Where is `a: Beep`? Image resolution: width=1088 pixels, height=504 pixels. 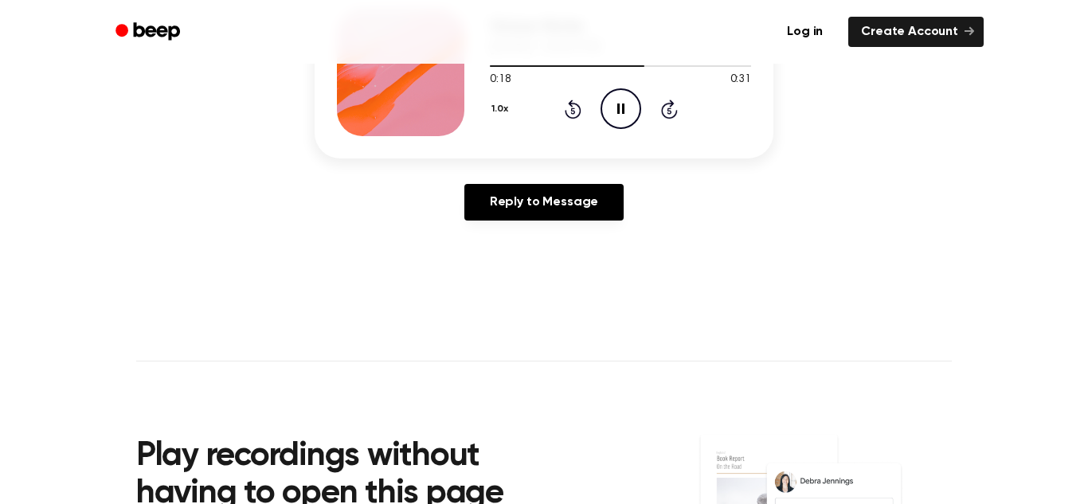 a: Beep is located at coordinates (149, 32).